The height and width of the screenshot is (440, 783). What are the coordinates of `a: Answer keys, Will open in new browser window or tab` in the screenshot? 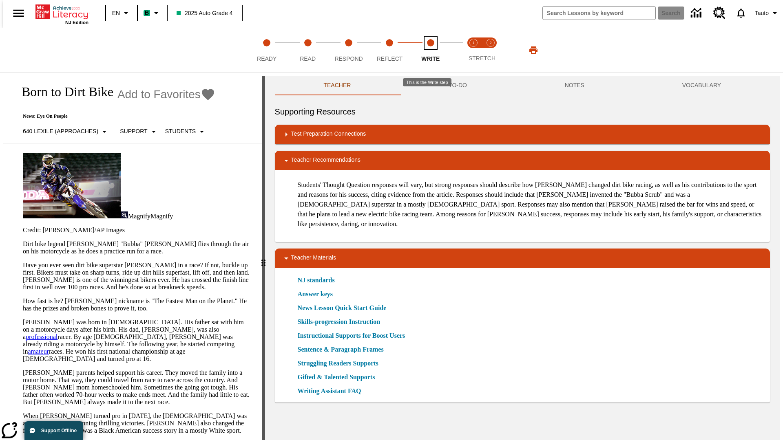 It's located at (315, 294).